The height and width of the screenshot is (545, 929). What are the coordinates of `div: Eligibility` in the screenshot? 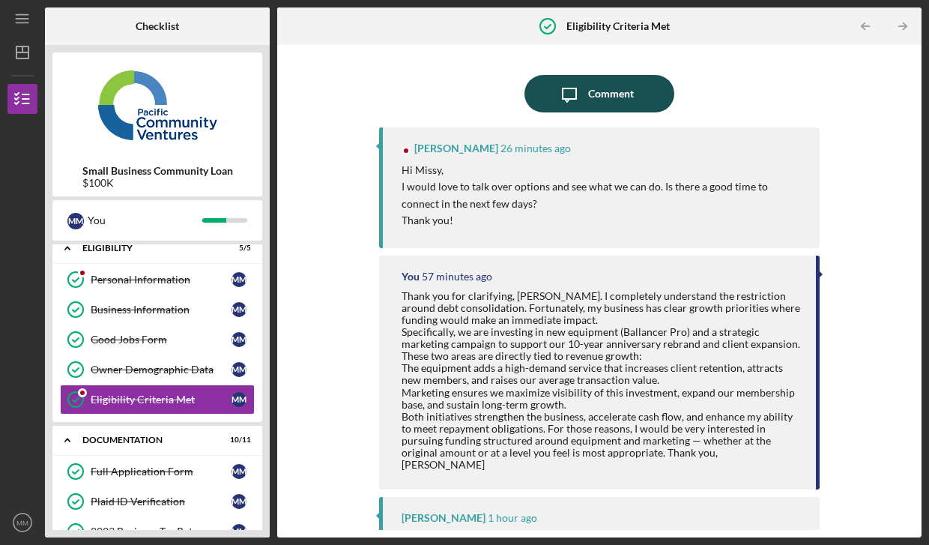 It's located at (148, 248).